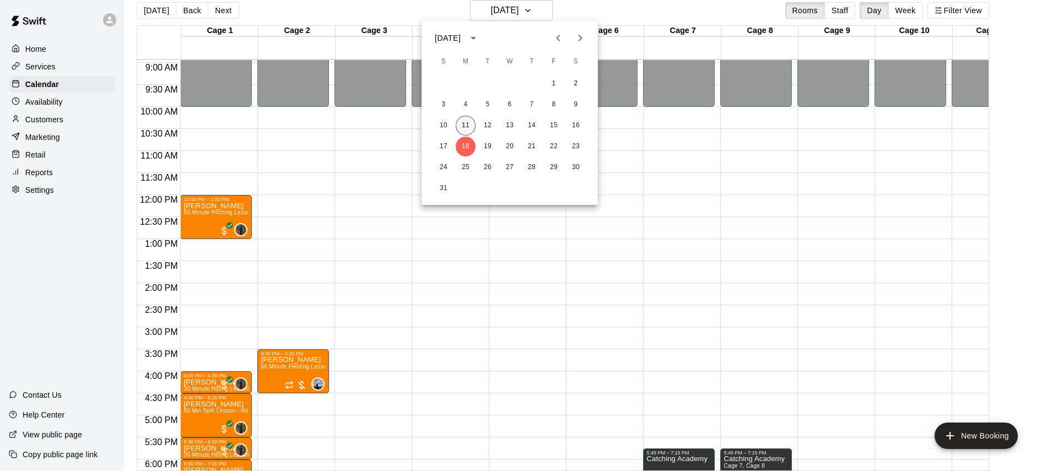 This screenshot has width=1047, height=471. What do you see at coordinates (576, 147) in the screenshot?
I see `button: 23` at bounding box center [576, 147].